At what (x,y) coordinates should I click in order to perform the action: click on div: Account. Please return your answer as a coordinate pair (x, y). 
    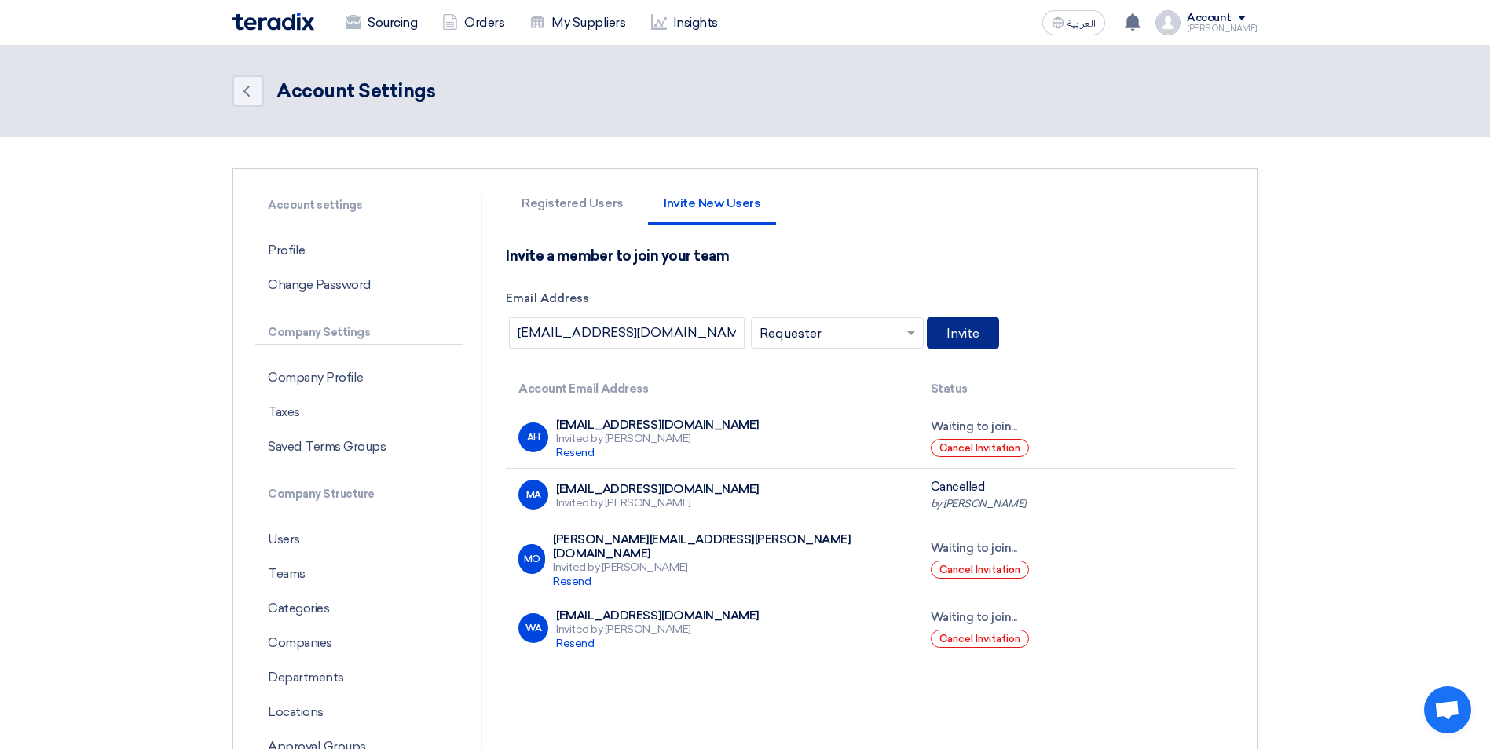
    Looking at the image, I should click on (1209, 18).